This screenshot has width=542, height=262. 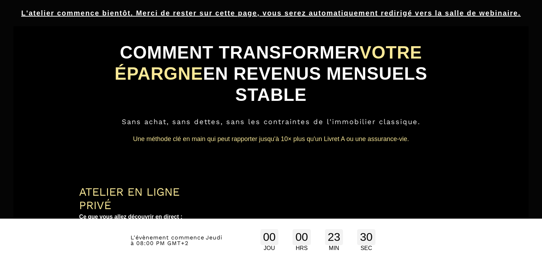 I want to click on span: Jeudi à 08:00 PM GMT+2, so click(x=177, y=240).